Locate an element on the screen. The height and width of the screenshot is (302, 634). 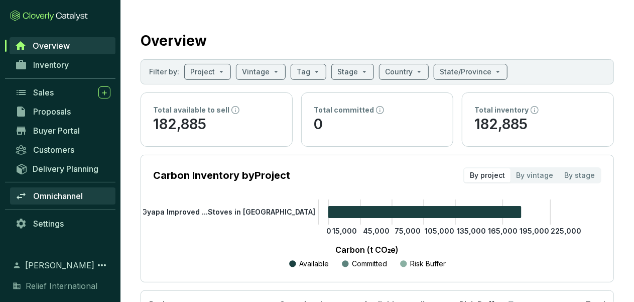
span: Overview is located at coordinates (51, 46).